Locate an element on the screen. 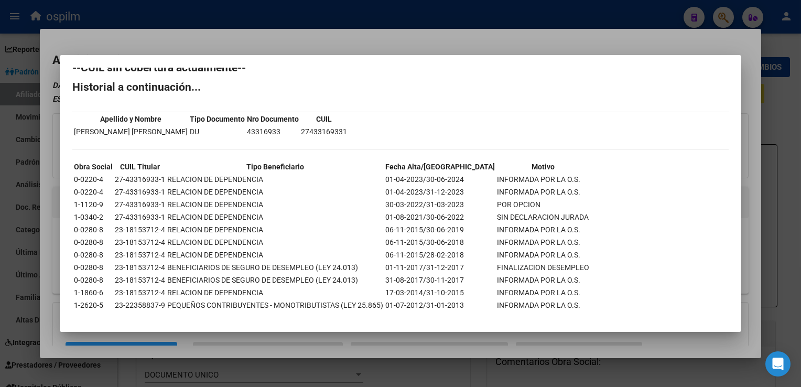 The image size is (801, 387). td: 1-0340-2 is located at coordinates (93, 217).